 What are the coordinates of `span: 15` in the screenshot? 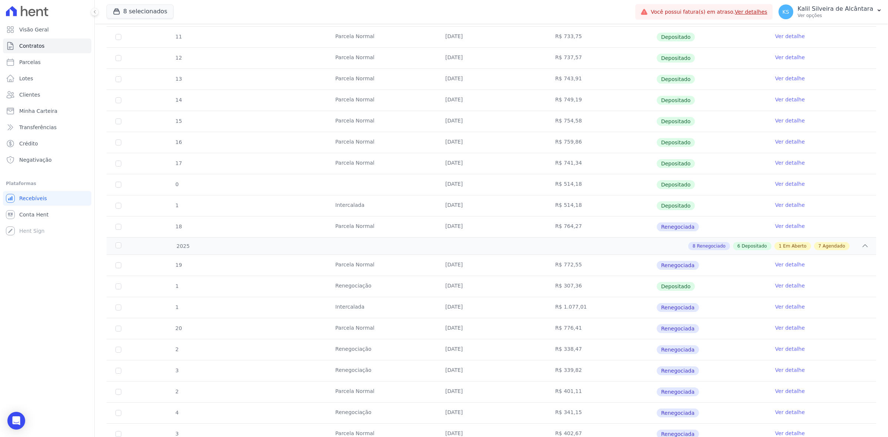 It's located at (178, 121).